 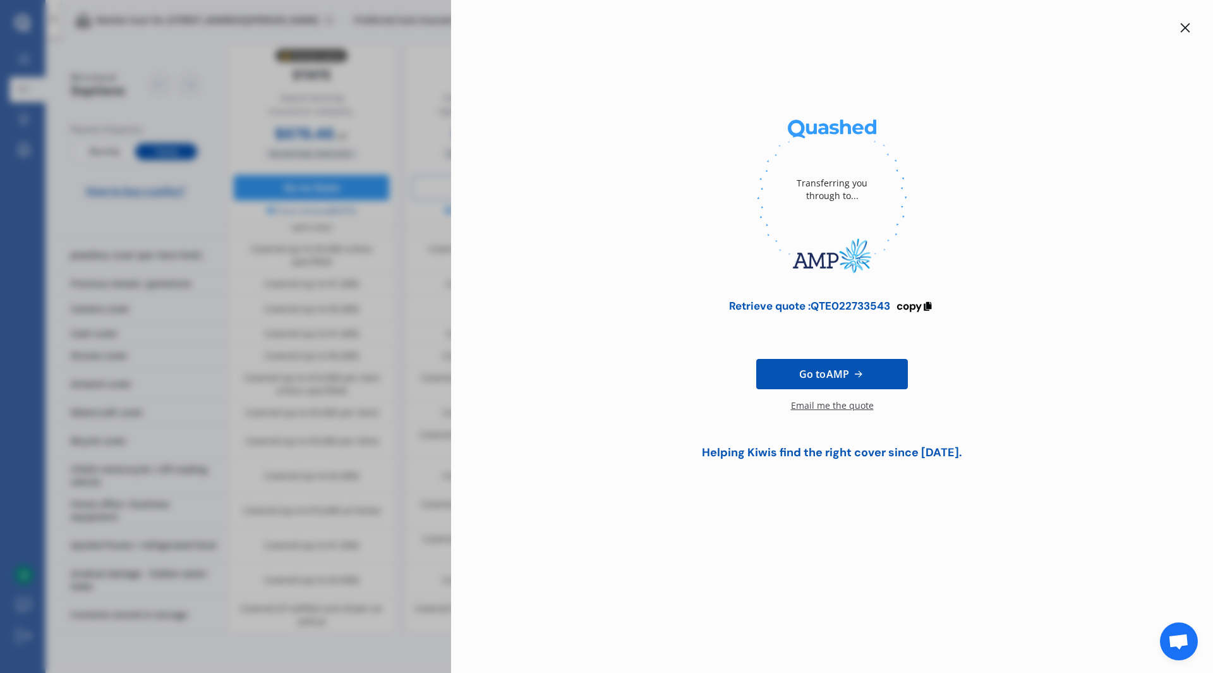 What do you see at coordinates (832, 256) in the screenshot?
I see `img: AMP.webp` at bounding box center [832, 256].